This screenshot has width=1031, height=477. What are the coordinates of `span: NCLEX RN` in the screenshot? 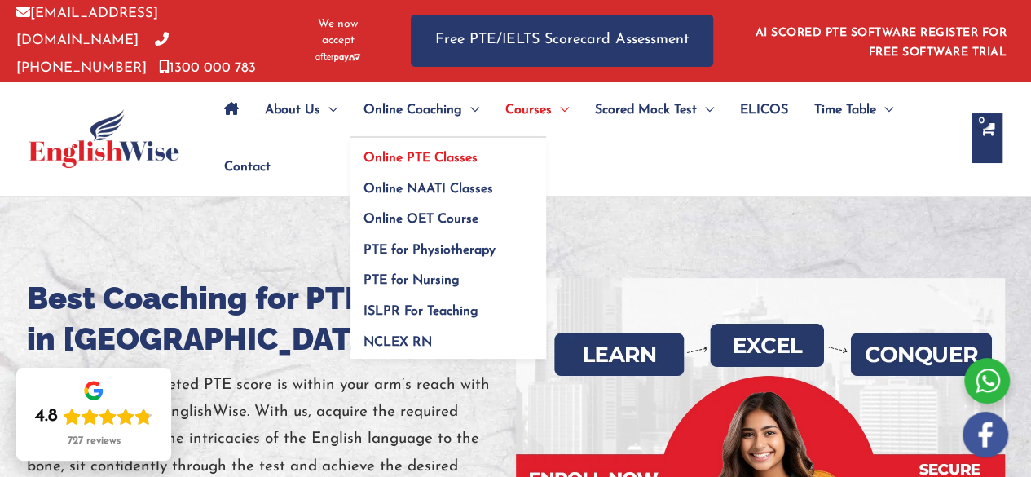 It's located at (398, 342).